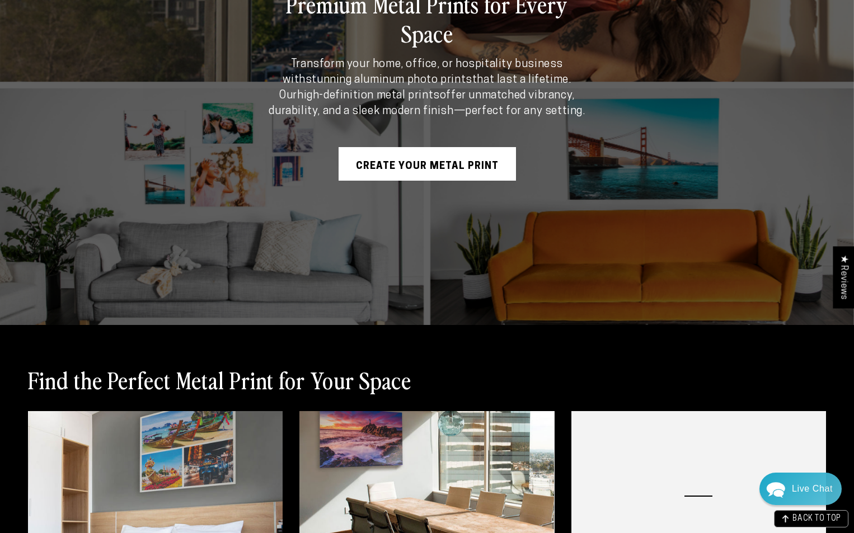  What do you see at coordinates (816, 519) in the screenshot?
I see `span: BACK TO TOP` at bounding box center [816, 519].